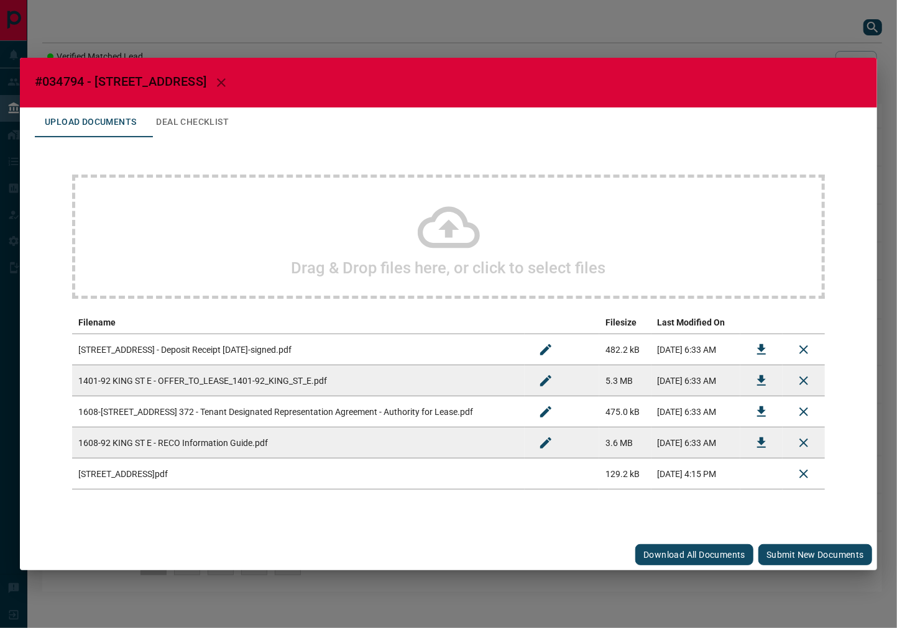  I want to click on td: 5.3 MB, so click(625, 381).